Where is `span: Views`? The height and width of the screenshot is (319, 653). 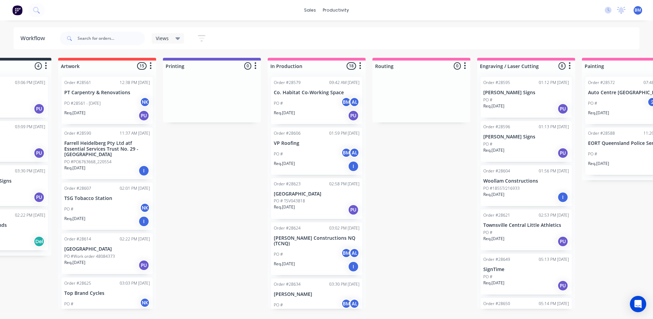
span: Views is located at coordinates (162, 38).